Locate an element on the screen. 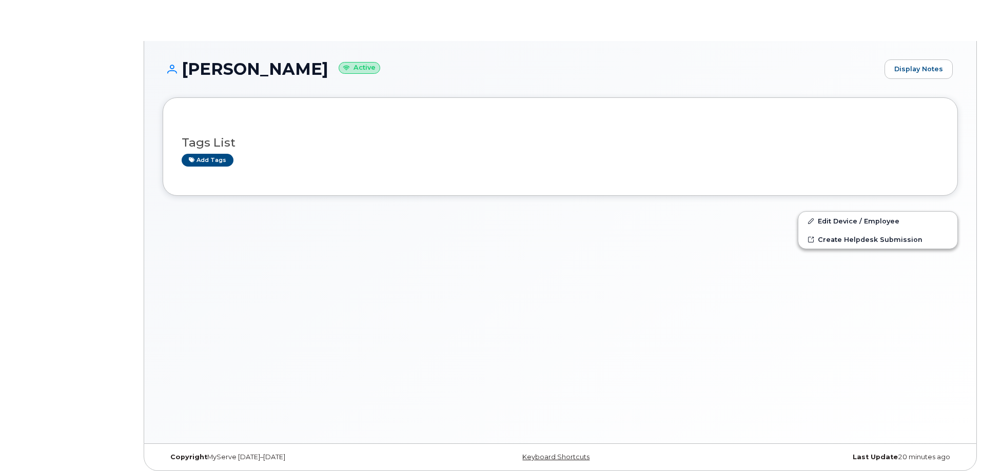 The width and height of the screenshot is (982, 471). a: Add tags is located at coordinates (207, 160).